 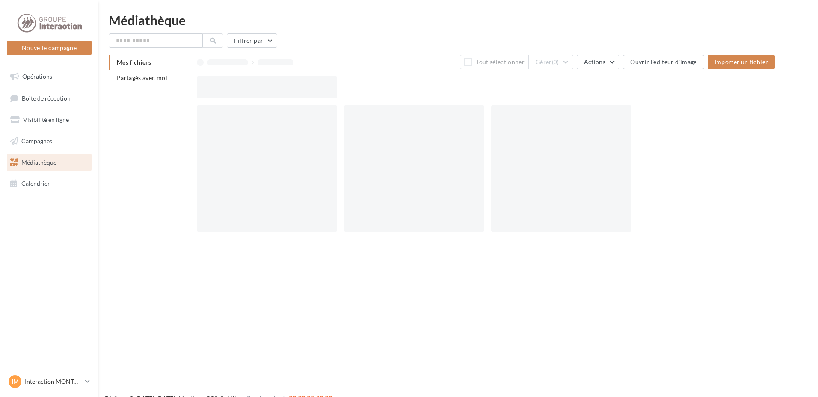 I want to click on span: Opérations, so click(x=37, y=76).